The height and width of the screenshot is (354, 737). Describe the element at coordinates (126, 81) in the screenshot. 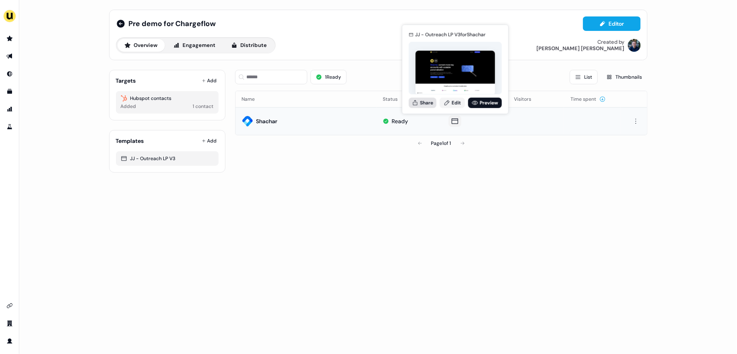

I see `div: Targets` at that location.